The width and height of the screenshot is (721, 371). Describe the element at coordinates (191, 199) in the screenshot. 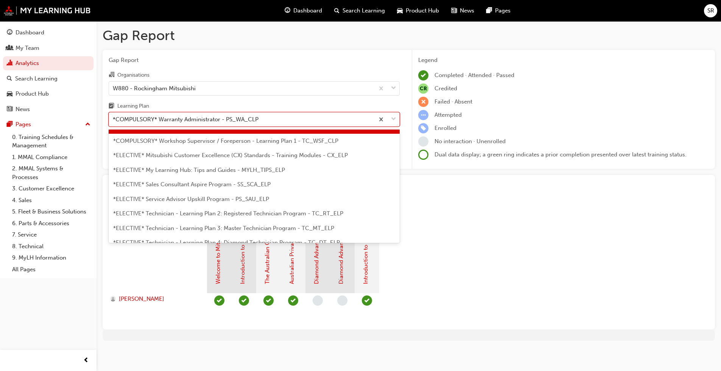

I see `span: *ELECTIVE* Service Advisor Upskill Program - PS_SAU_ELP` at that location.